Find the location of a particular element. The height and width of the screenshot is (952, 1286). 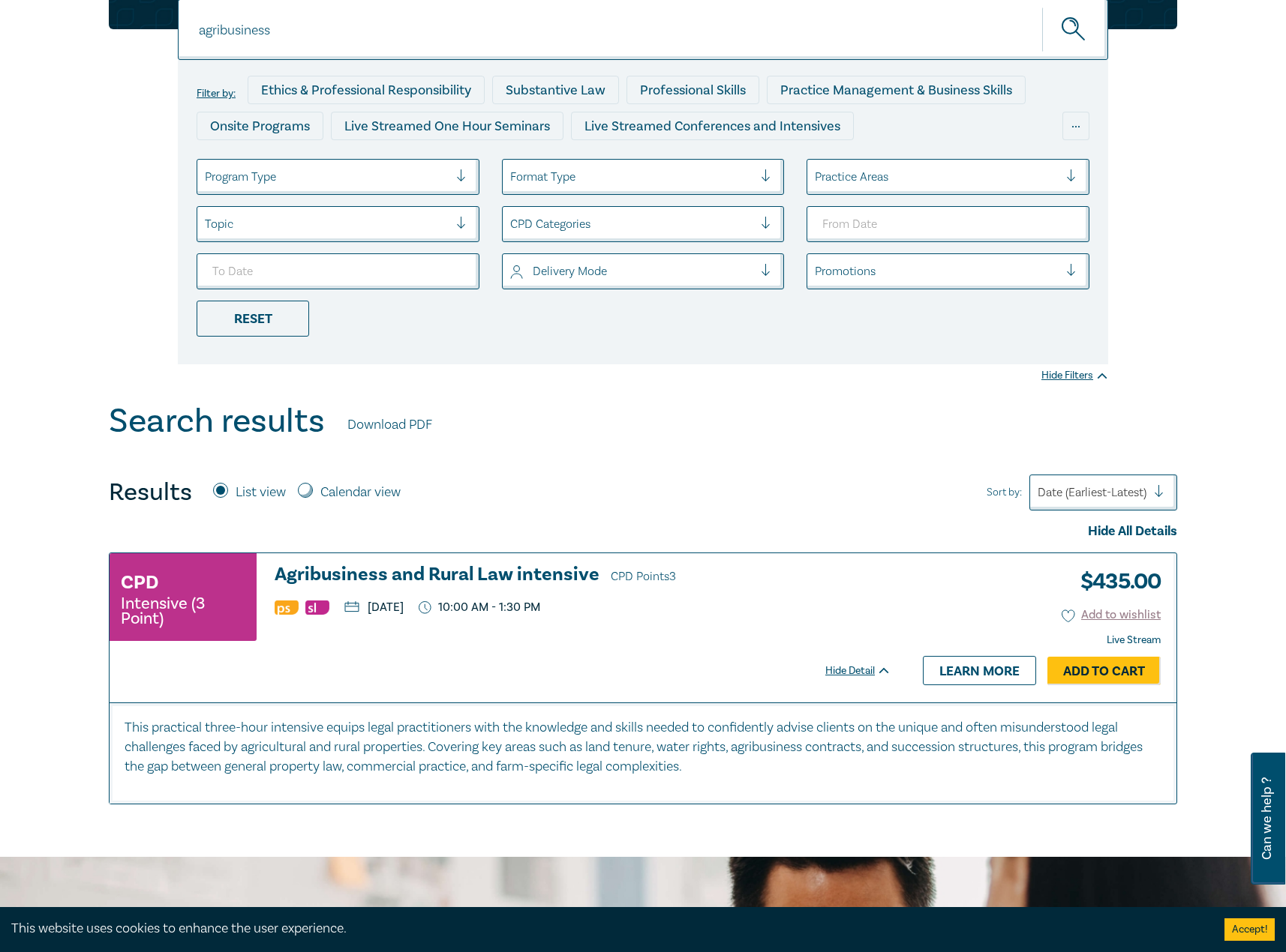

strong: Live Stream is located at coordinates (1133, 641).